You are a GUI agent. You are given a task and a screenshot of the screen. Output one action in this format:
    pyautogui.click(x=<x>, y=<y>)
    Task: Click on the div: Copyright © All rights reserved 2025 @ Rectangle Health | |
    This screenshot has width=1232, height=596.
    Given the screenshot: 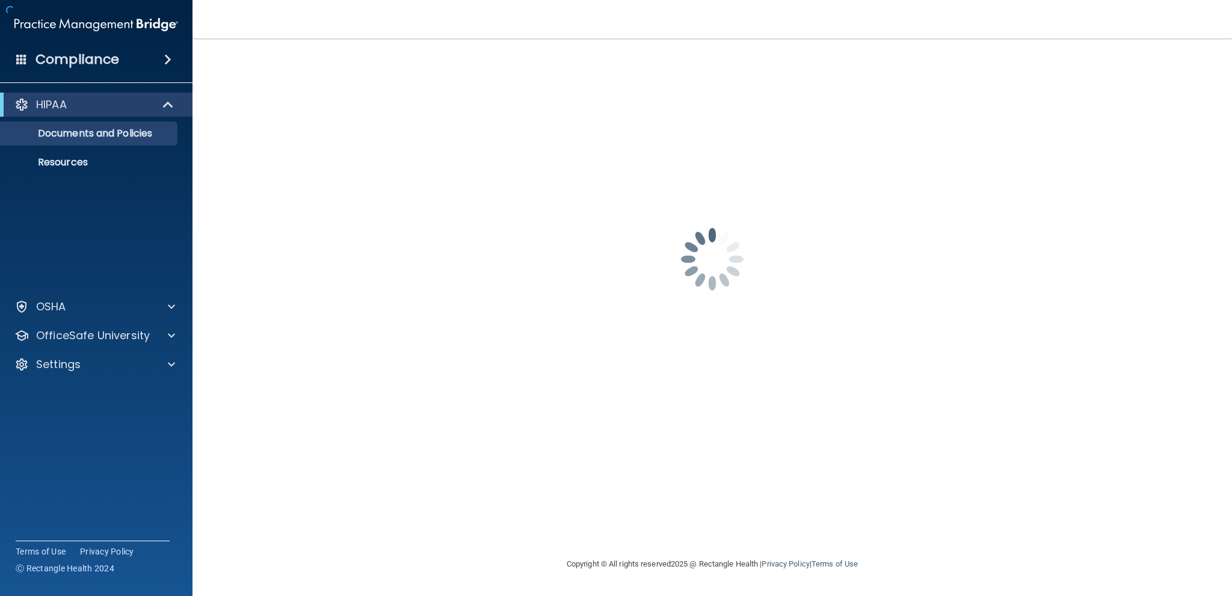 What is the action you would take?
    pyautogui.click(x=712, y=564)
    